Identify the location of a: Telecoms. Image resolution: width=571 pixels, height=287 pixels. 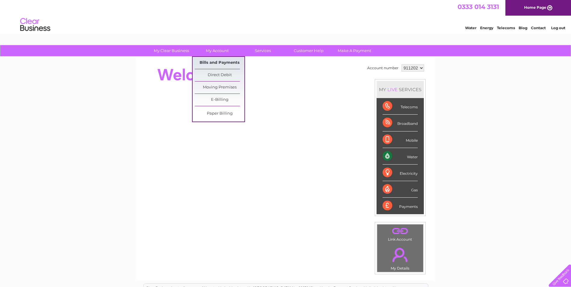
(506, 28).